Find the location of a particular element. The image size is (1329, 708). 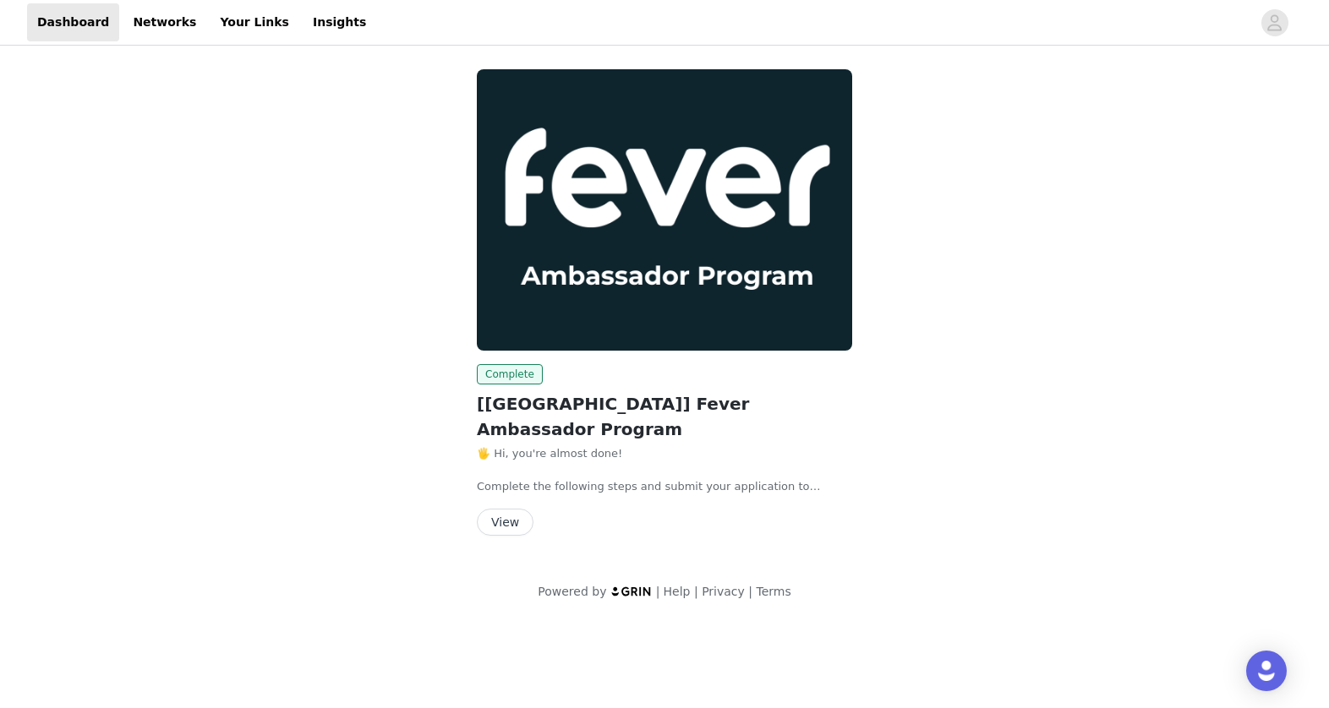

a: Your Links is located at coordinates (254, 22).